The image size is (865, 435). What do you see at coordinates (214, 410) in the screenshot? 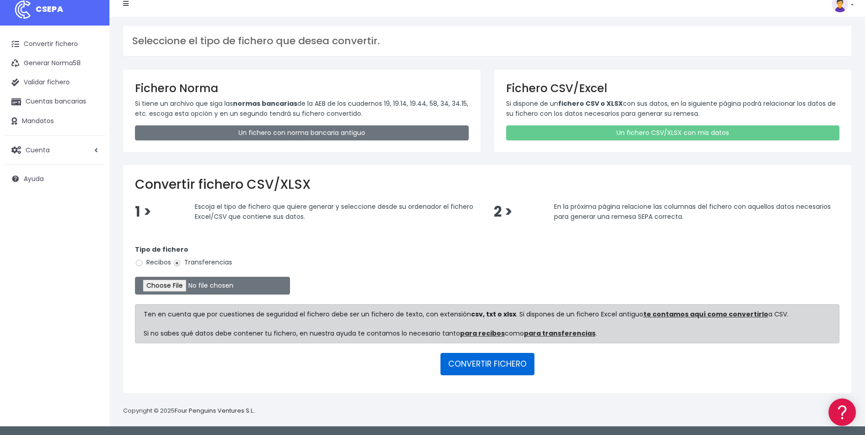
I see `a: Four Penguins Ventures S.L.` at bounding box center [214, 410].